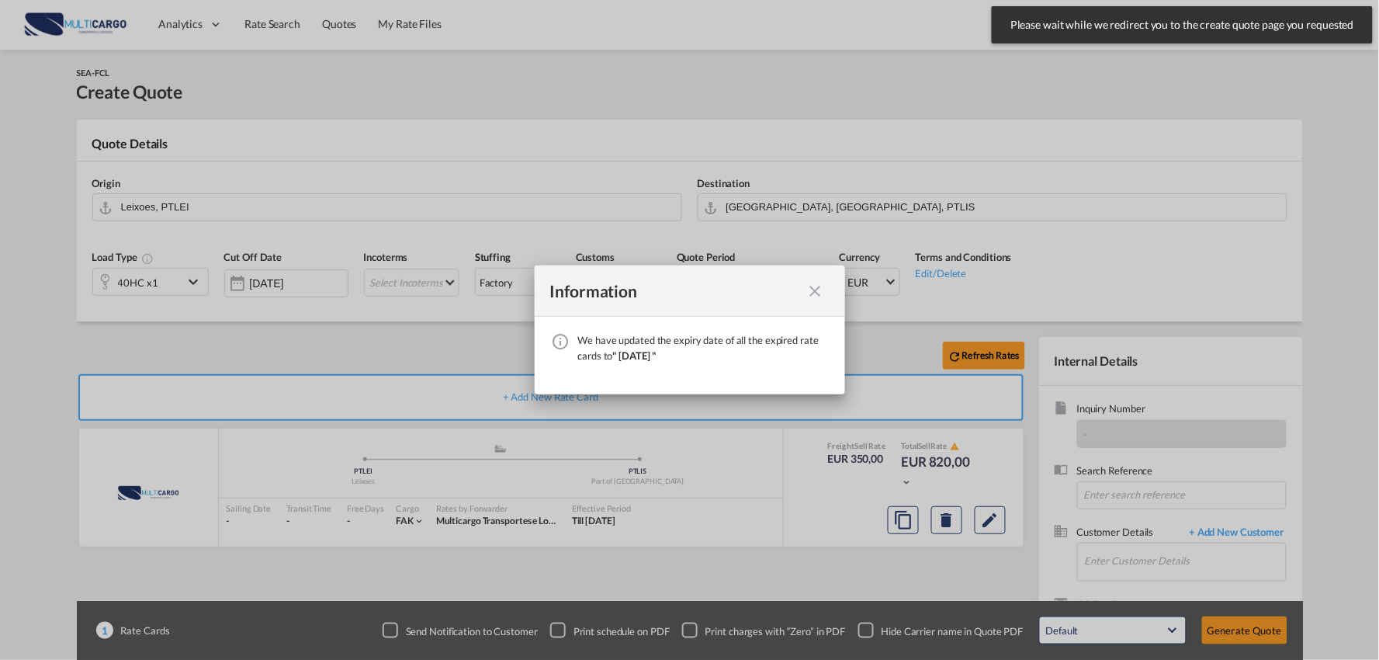 This screenshot has width=1379, height=660. Describe the element at coordinates (704, 348) in the screenshot. I see `div: We have updated the expiry date of all the expired rate cards to` at that location.